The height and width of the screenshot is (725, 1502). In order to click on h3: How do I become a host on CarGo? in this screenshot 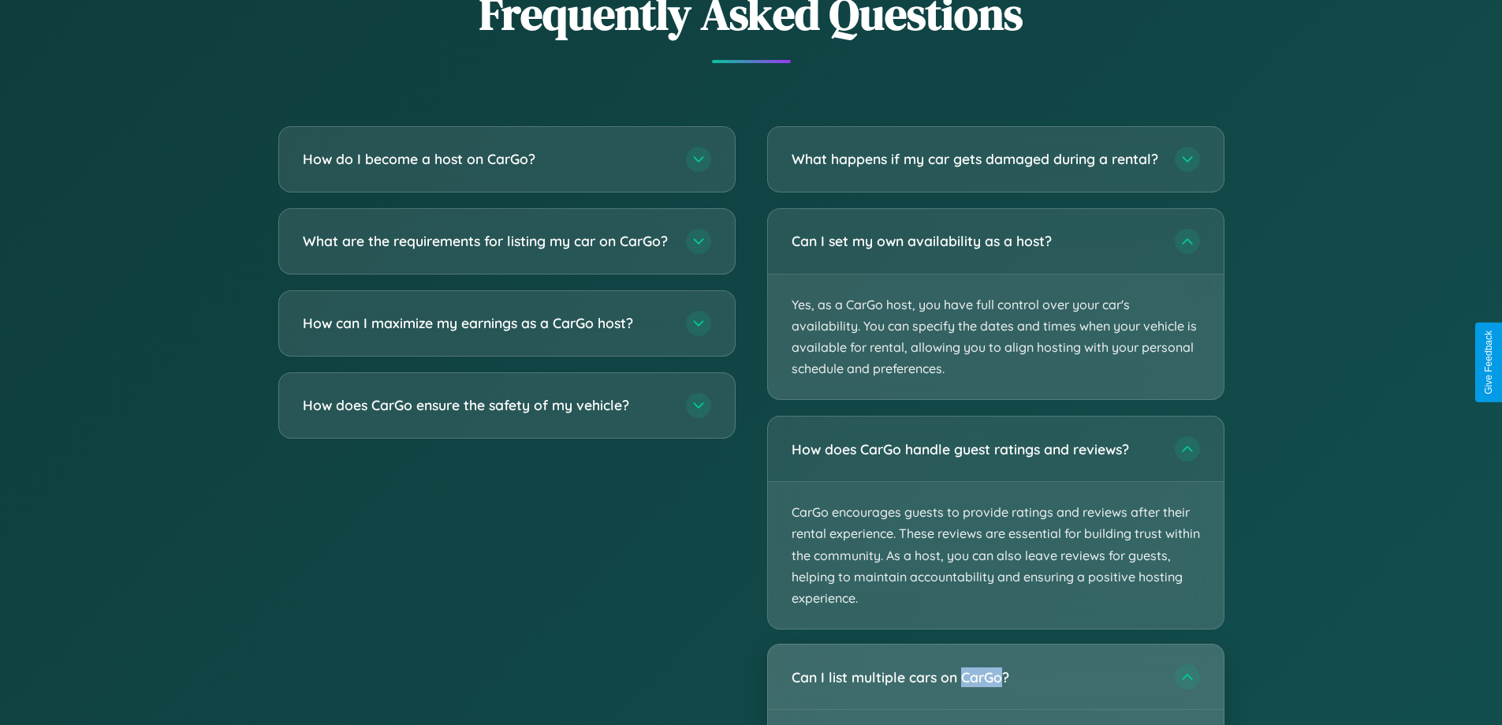, I will do `click(486, 158)`.